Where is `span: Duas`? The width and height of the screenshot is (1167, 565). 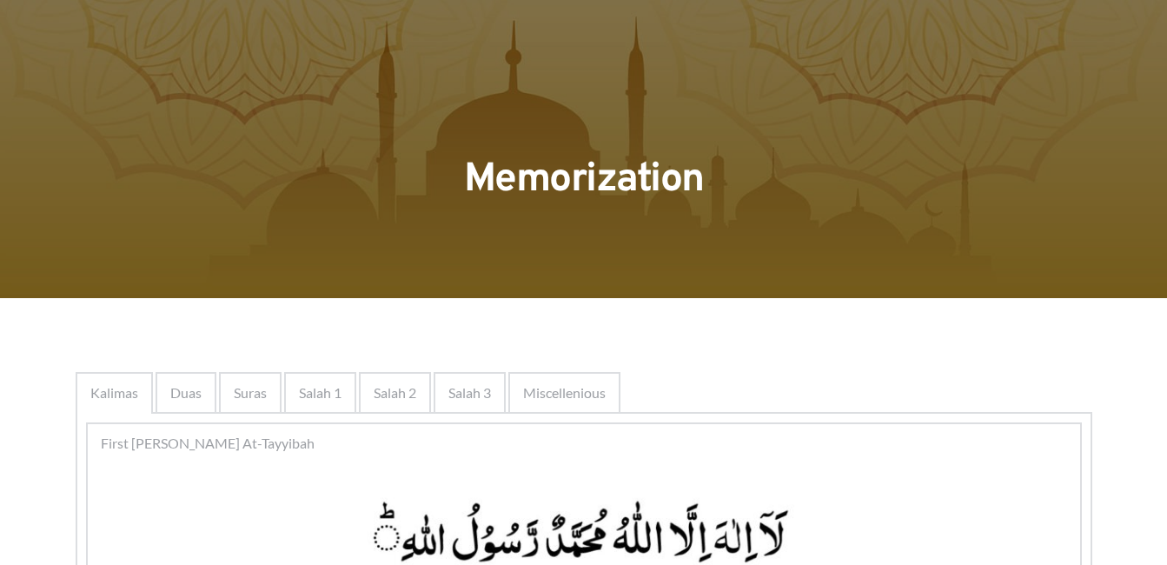
span: Duas is located at coordinates (186, 393).